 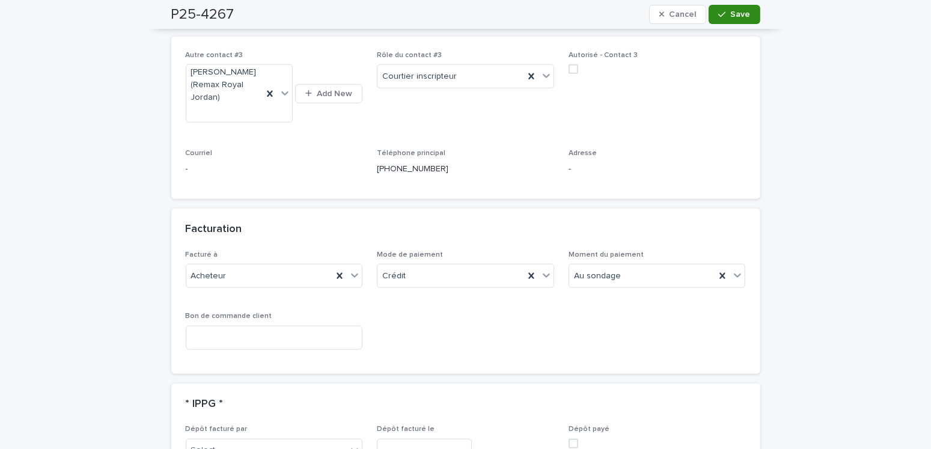 I want to click on span: Add New, so click(x=334, y=94).